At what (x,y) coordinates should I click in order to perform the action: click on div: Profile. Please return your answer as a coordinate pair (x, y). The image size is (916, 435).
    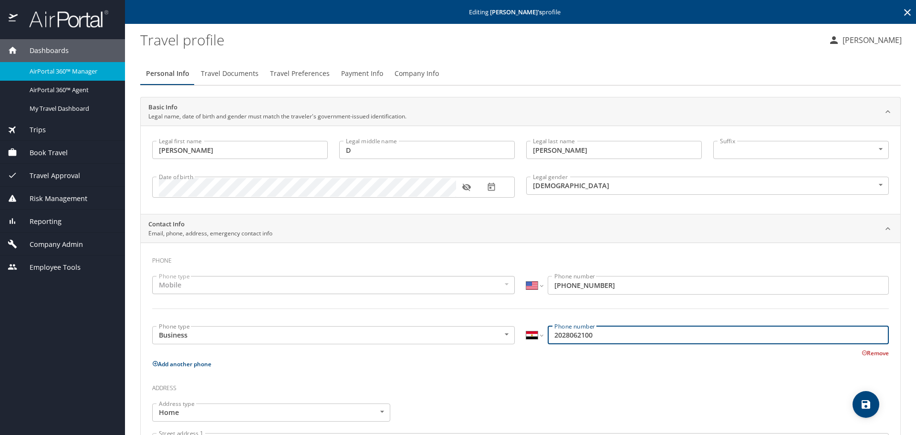
    Looking at the image, I should click on (521, 73).